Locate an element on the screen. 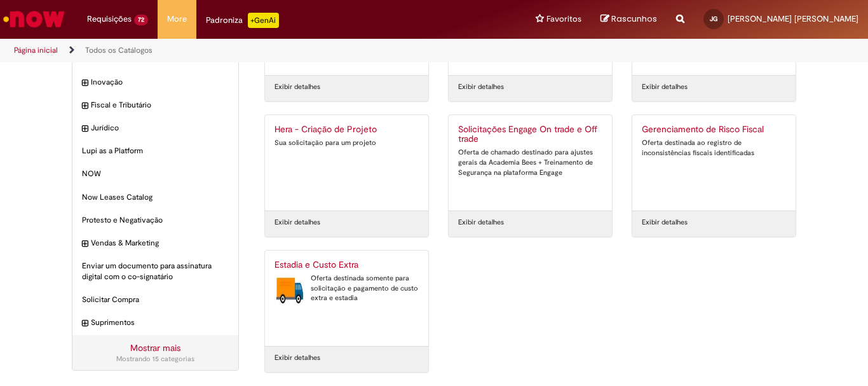 This screenshot has height=386, width=868. a: Todos os Catálogos is located at coordinates (119, 50).